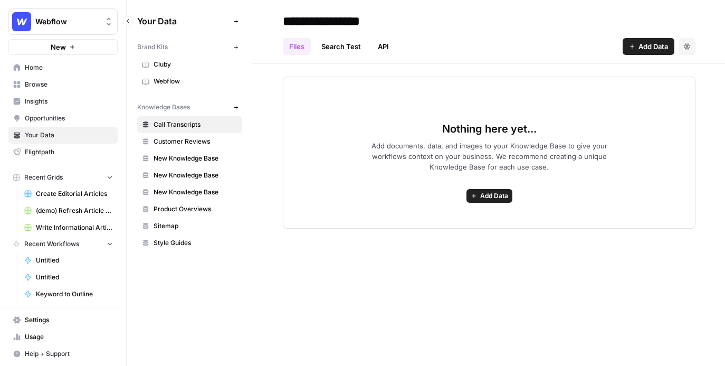 This screenshot has width=725, height=366. I want to click on a: Create Editorial Articles, so click(69, 194).